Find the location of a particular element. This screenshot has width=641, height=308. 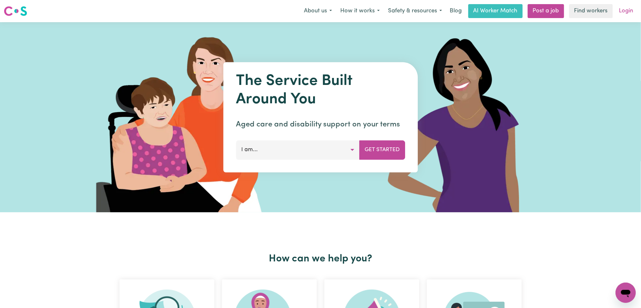

button: Get Started is located at coordinates (382, 150).